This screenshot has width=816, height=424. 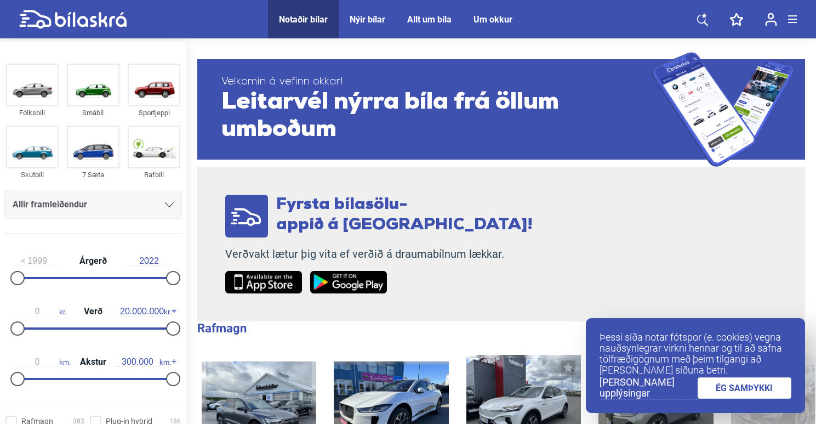 I want to click on span: Árgerð, so click(x=93, y=261).